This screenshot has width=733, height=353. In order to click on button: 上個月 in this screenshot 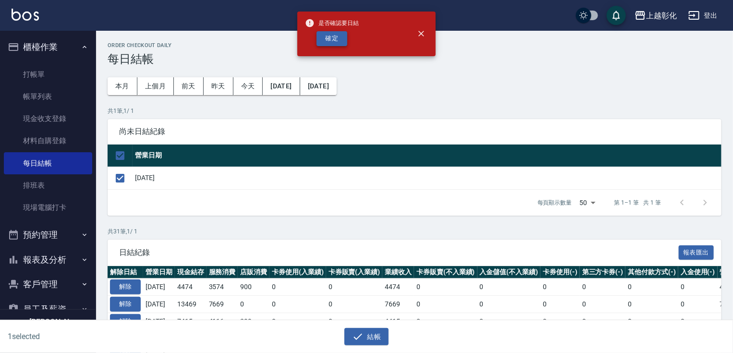, I will do `click(156, 86)`.